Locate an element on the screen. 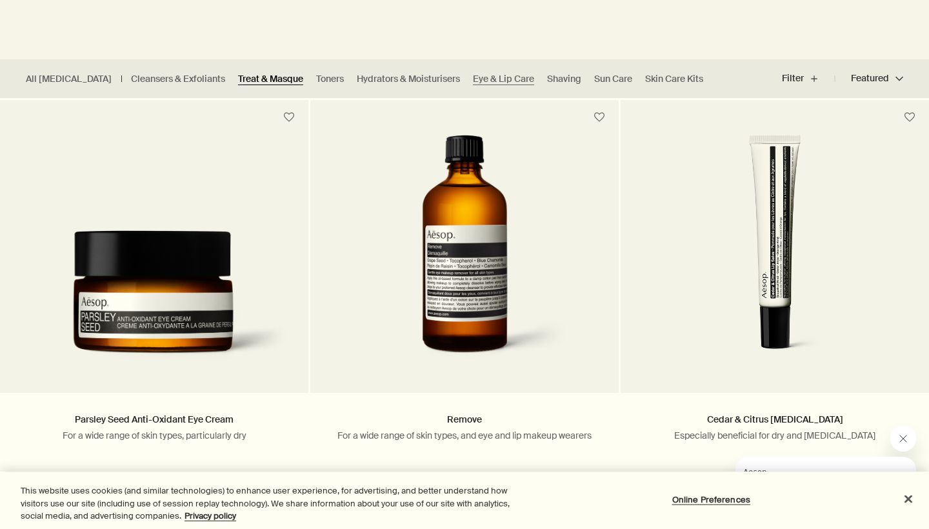 This screenshot has height=529, width=929. h1: Aesop is located at coordinates (90, 15).